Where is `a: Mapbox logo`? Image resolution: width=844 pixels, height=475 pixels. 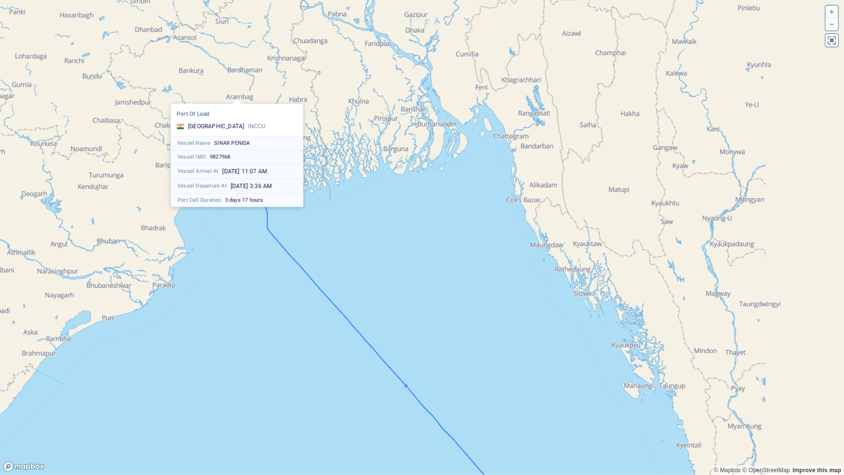
a: Mapbox logo is located at coordinates (24, 466).